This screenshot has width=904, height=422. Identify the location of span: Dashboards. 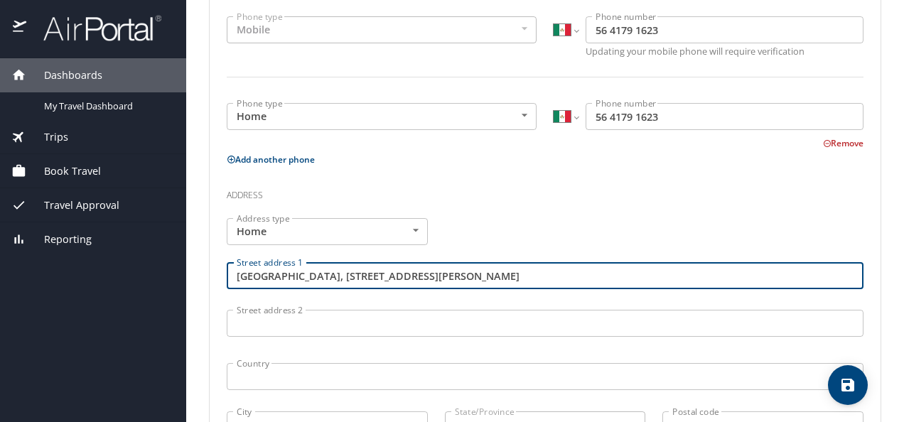
(64, 75).